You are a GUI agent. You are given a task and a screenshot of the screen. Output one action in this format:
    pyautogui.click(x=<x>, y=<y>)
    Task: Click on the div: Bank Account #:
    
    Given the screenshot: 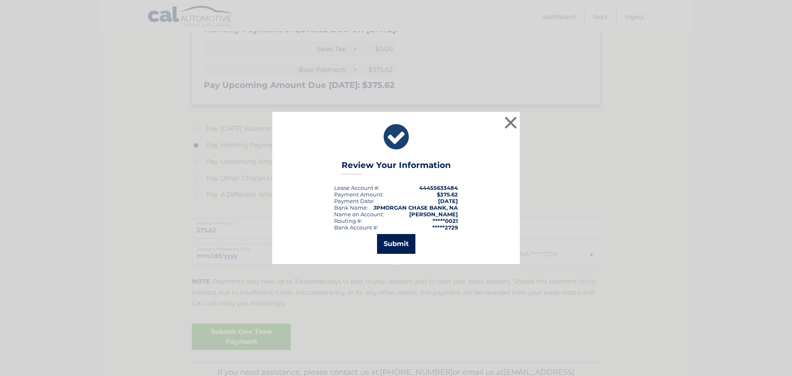 What is the action you would take?
    pyautogui.click(x=356, y=227)
    